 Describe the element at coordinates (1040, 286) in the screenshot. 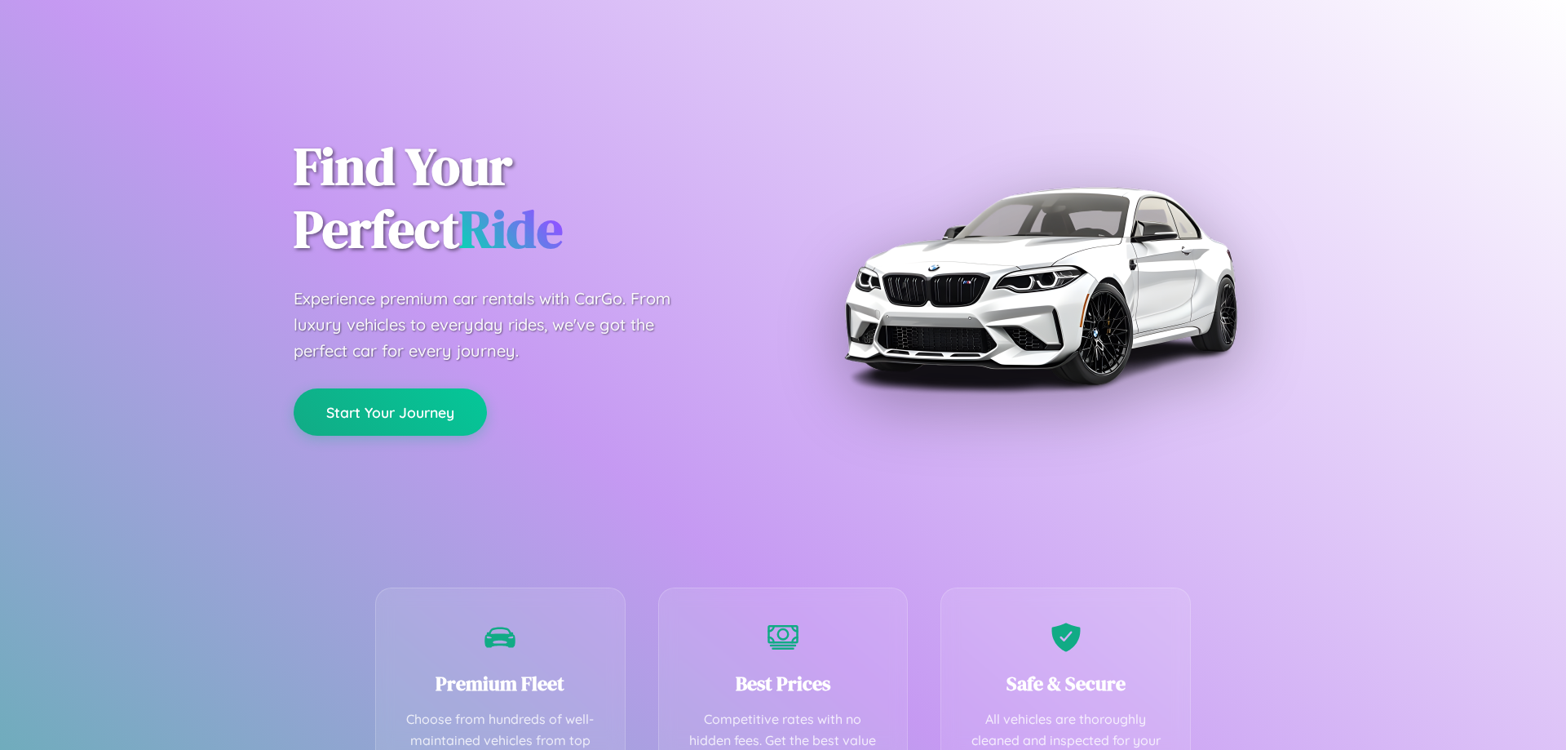

I see `img: Premium BMW car rental vehicle` at that location.